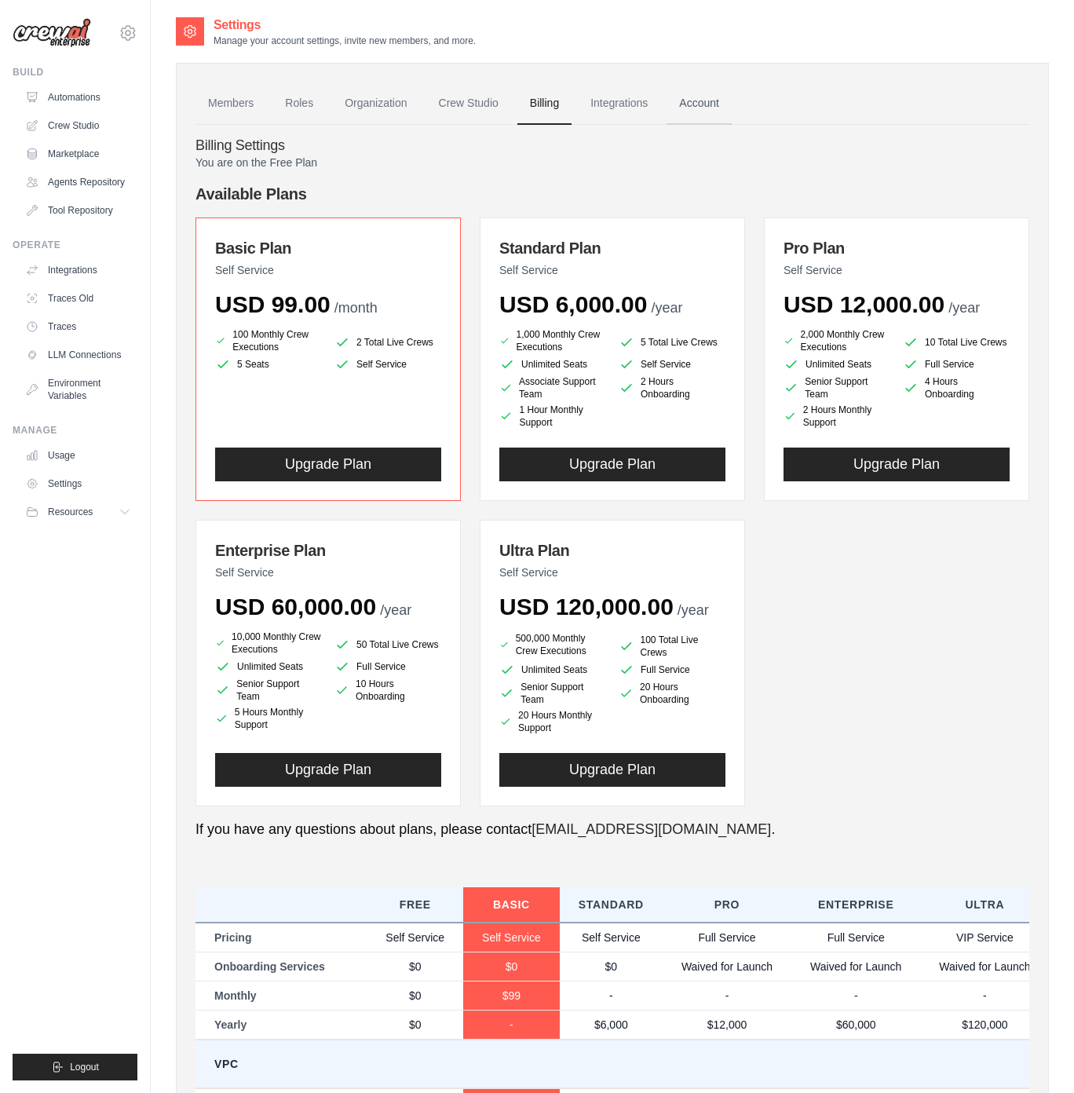 The image size is (1074, 1093). What do you see at coordinates (415, 905) in the screenshot?
I see `th: Free` at bounding box center [415, 905].